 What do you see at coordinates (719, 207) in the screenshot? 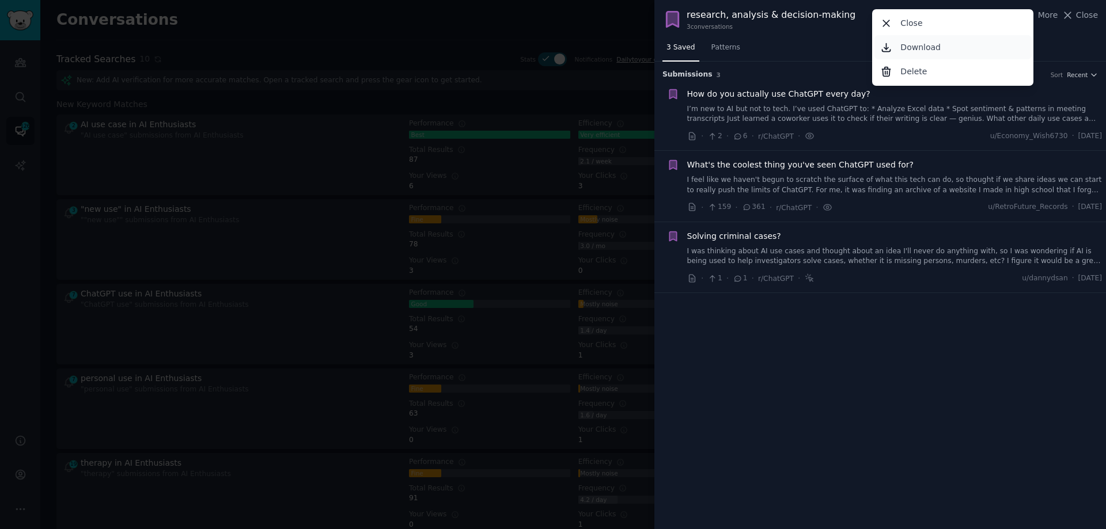
I see `span: 159` at bounding box center [719, 207].